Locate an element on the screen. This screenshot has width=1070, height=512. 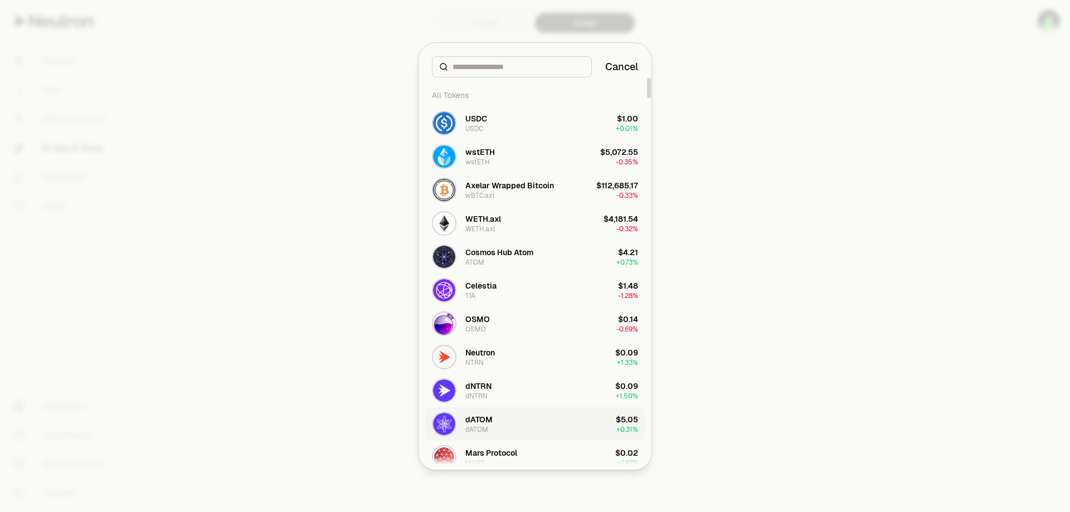
span: + 1.33% is located at coordinates (628, 363).